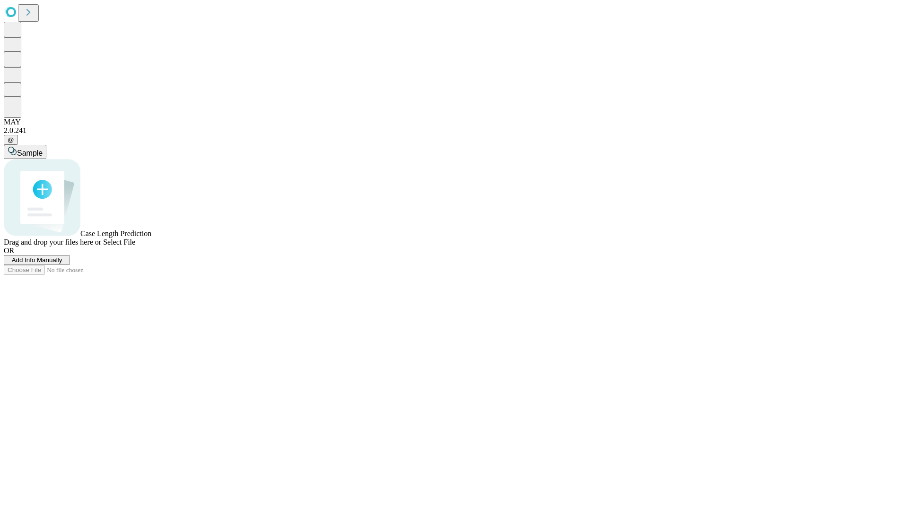 The width and height of the screenshot is (908, 511). Describe the element at coordinates (30, 153) in the screenshot. I see `span: Sample` at that location.